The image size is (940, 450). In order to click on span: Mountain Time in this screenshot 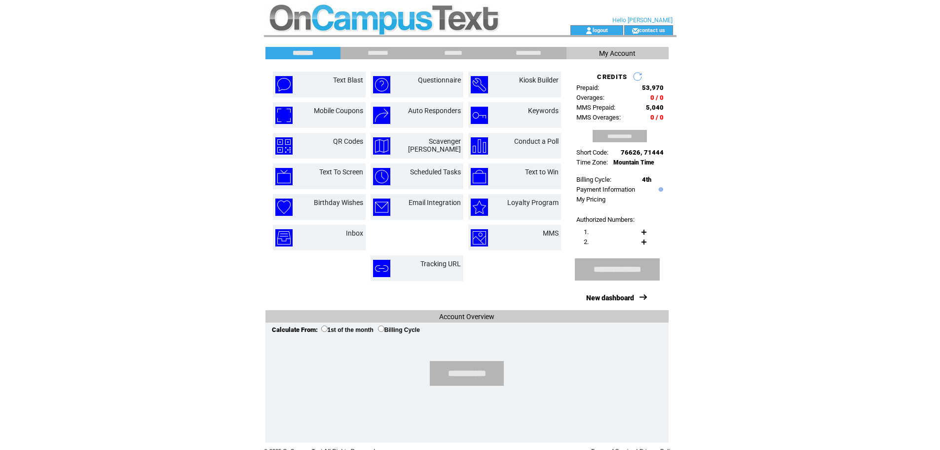, I will do `click(634, 162)`.